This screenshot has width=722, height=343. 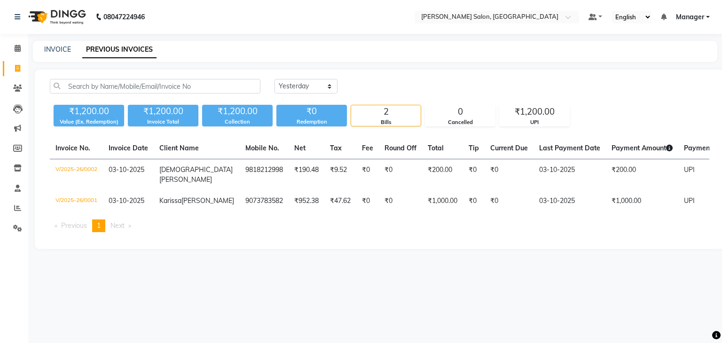 I want to click on span: Invoice No., so click(x=73, y=148).